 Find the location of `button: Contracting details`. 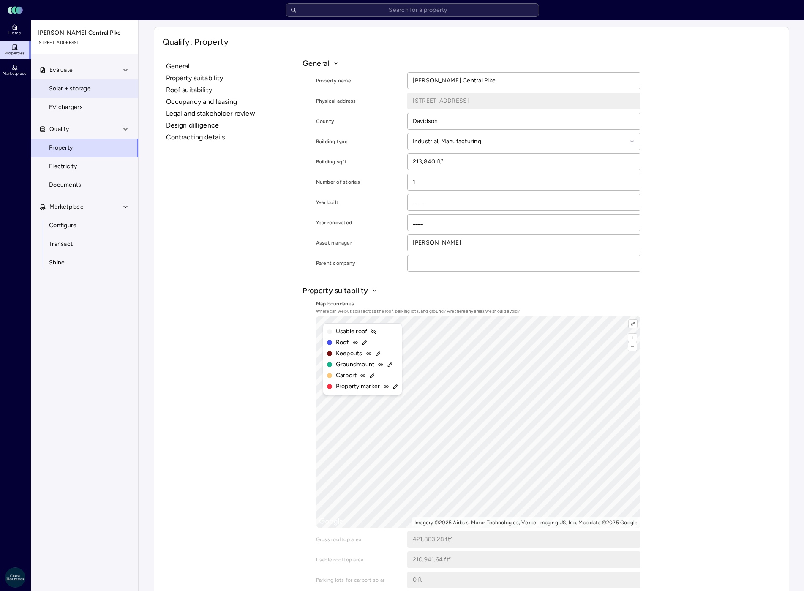

button: Contracting details is located at coordinates (232, 137).